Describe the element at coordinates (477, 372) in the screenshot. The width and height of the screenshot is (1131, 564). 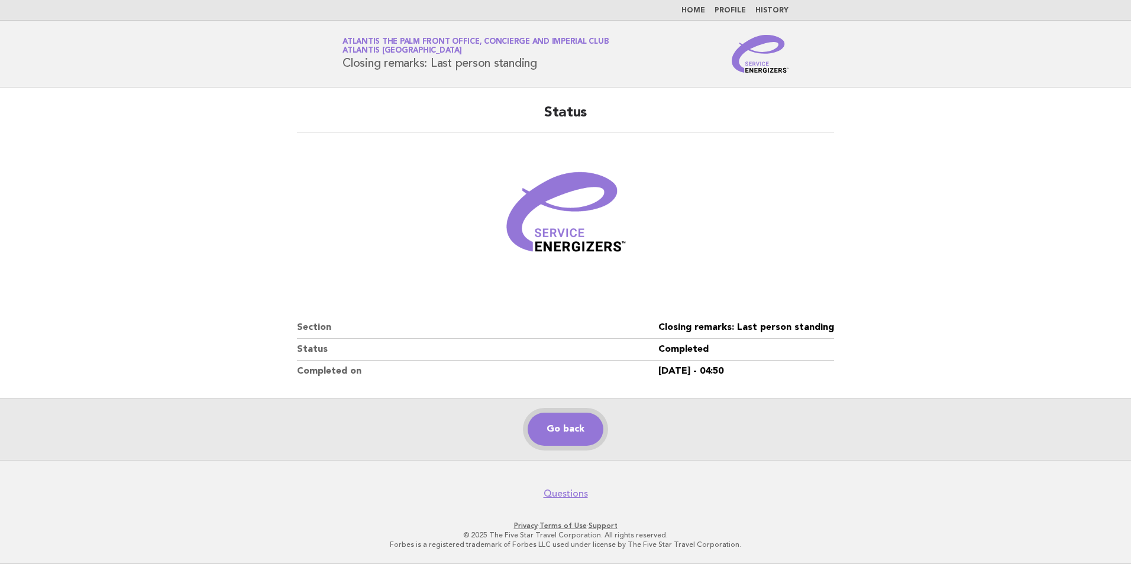
I see `dt: Completed on` at that location.